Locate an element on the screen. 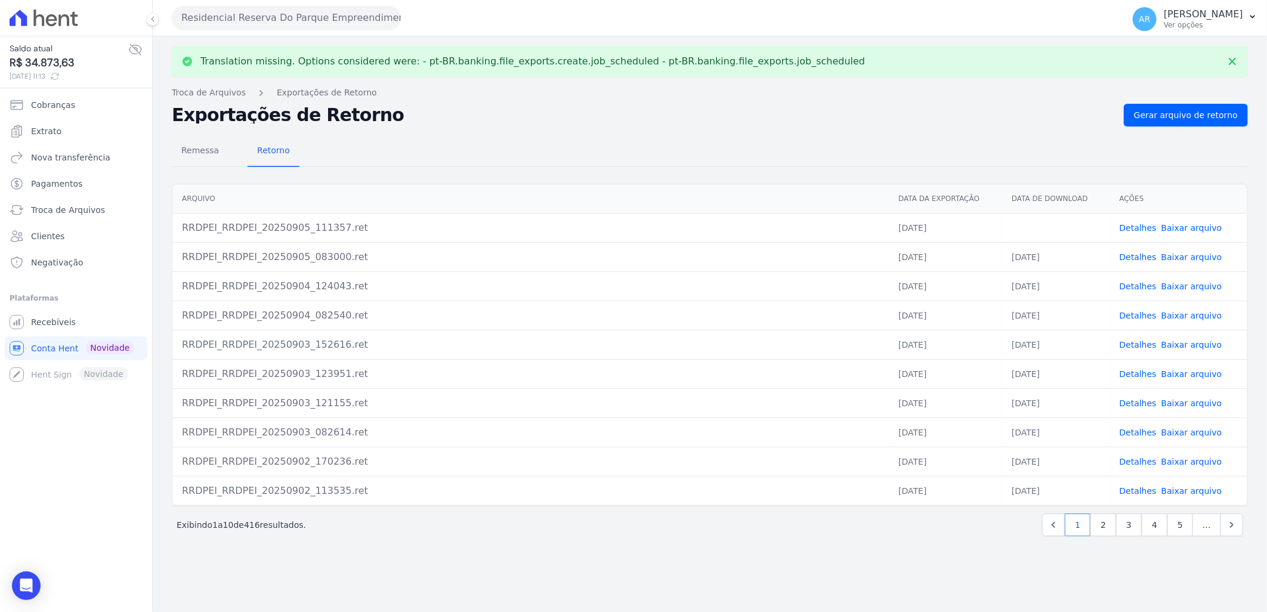 The image size is (1267, 612). span: R$ 34.873,63 is located at coordinates (69, 63).